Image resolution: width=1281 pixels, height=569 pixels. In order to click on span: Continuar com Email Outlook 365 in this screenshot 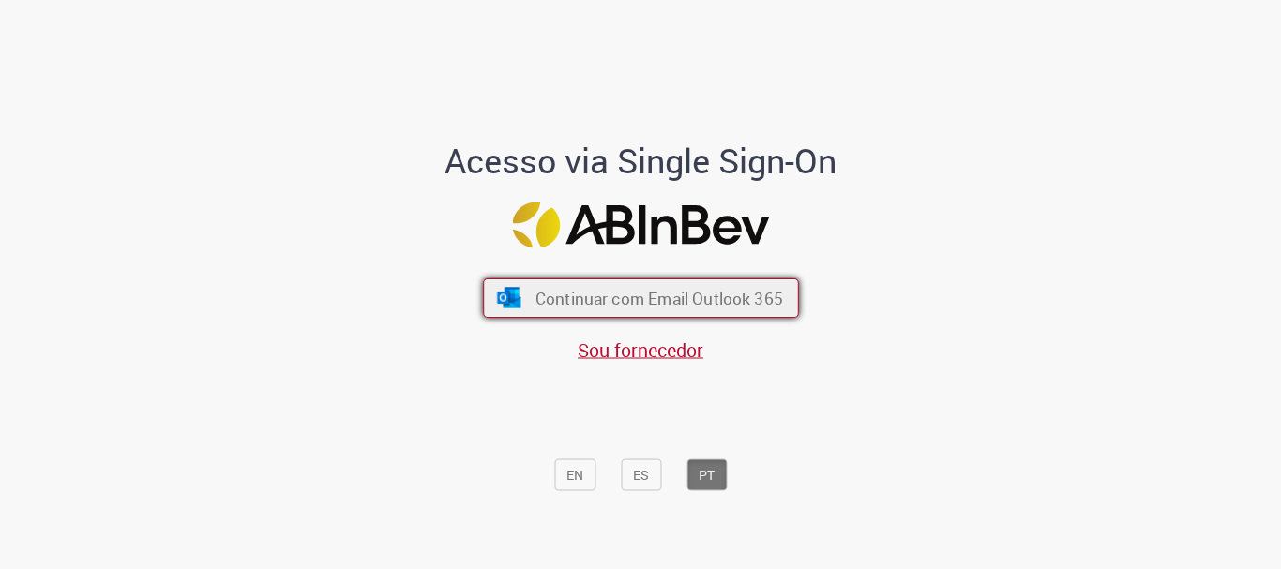, I will do `click(658, 298)`.